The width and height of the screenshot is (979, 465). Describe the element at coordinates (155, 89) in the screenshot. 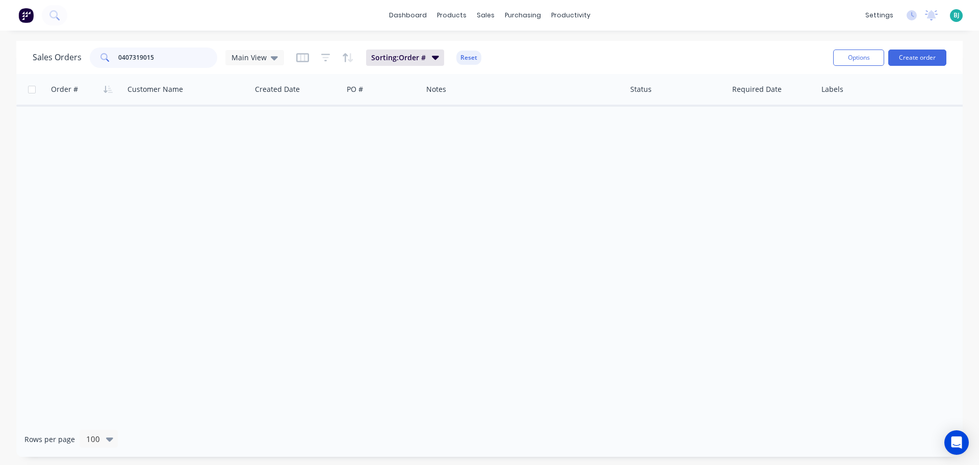

I see `div: Customer Name` at that location.